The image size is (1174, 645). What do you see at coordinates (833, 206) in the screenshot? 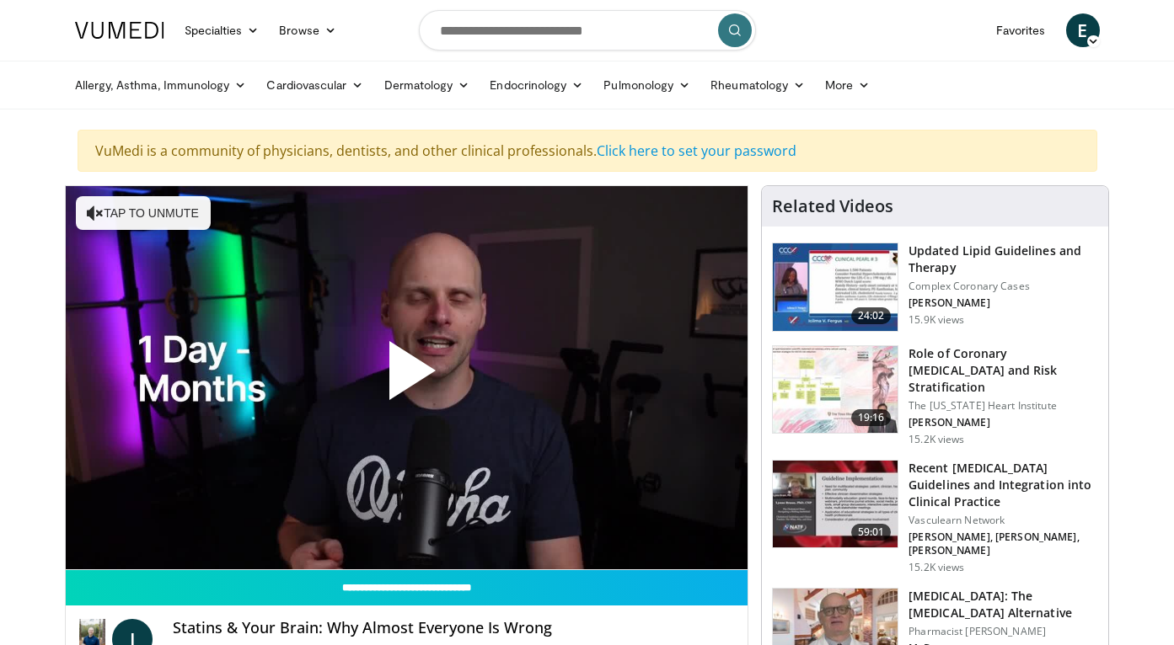
I see `h4: Related Videos` at bounding box center [833, 206].